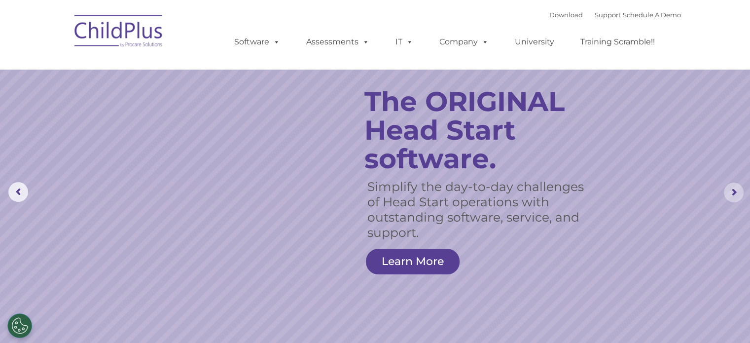  What do you see at coordinates (477, 210) in the screenshot?
I see `rs-layer: Simplify the day-to-day challenges of Head Start operations with outstanding software, service, a...` at bounding box center [477, 210].